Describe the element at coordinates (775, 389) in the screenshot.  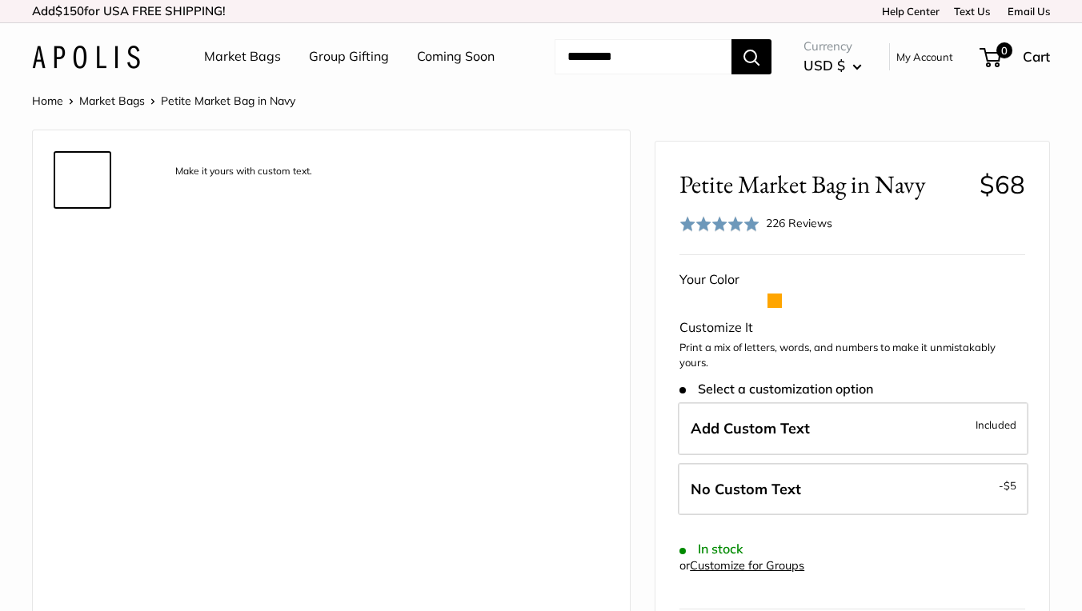
I see `span: Select a customization option` at that location.